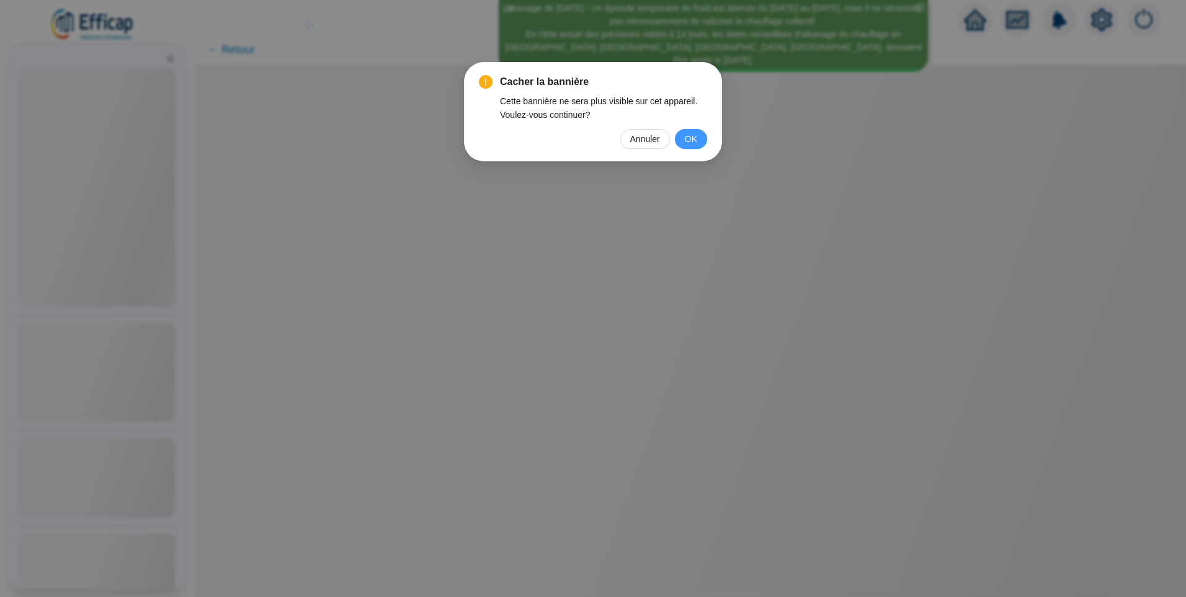 This screenshot has height=597, width=1186. I want to click on span: Cacher la bannière, so click(604, 82).